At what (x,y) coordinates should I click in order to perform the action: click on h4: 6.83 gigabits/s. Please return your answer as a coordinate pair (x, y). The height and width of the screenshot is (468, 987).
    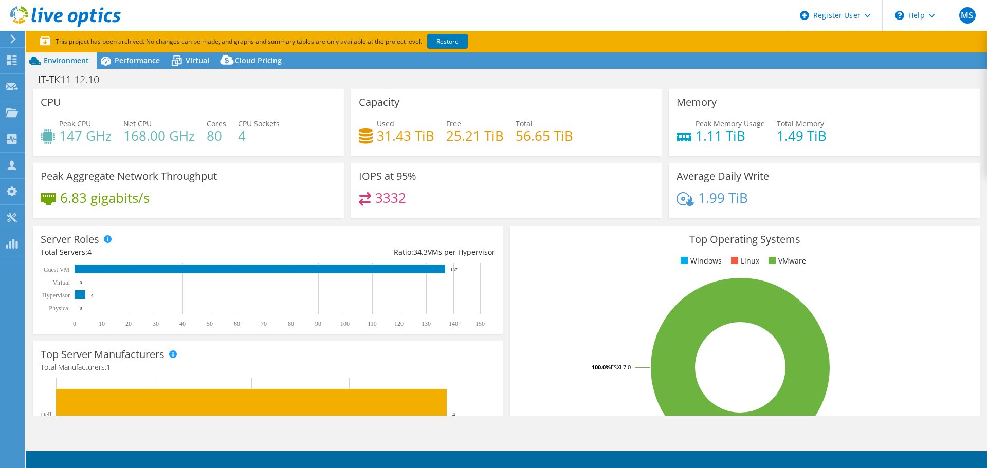
    Looking at the image, I should click on (105, 198).